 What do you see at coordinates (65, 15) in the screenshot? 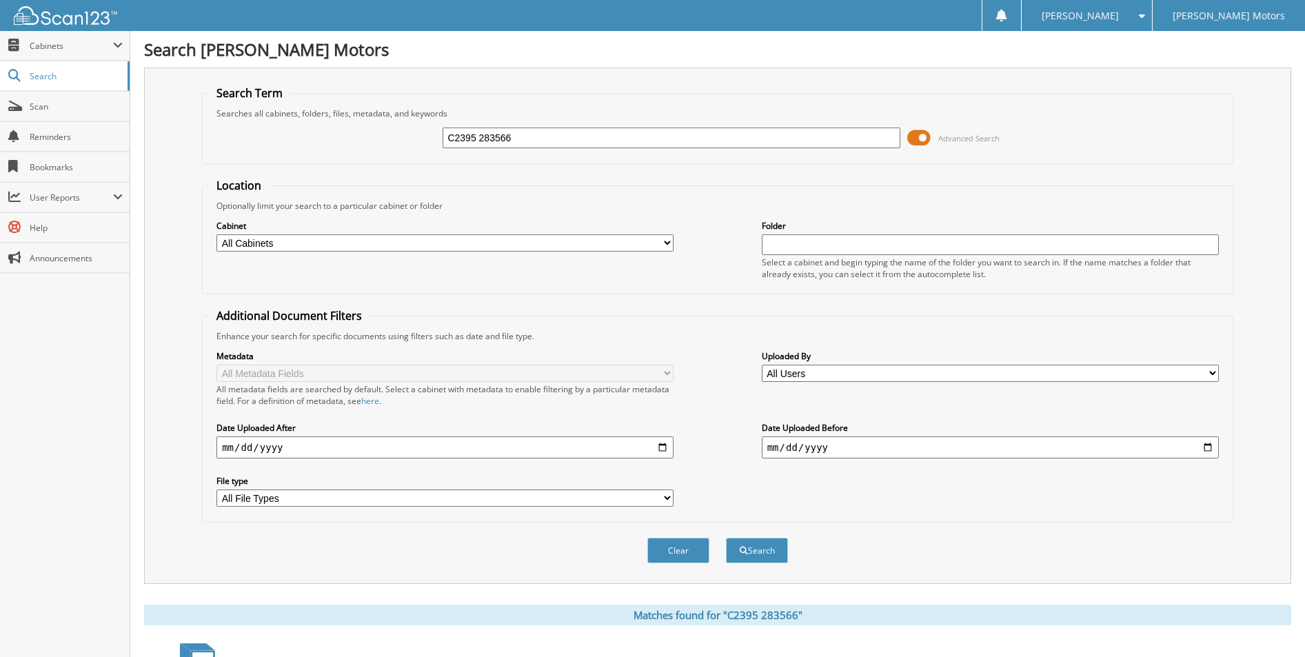
I see `img: scan123-logo-white.svg` at bounding box center [65, 15].